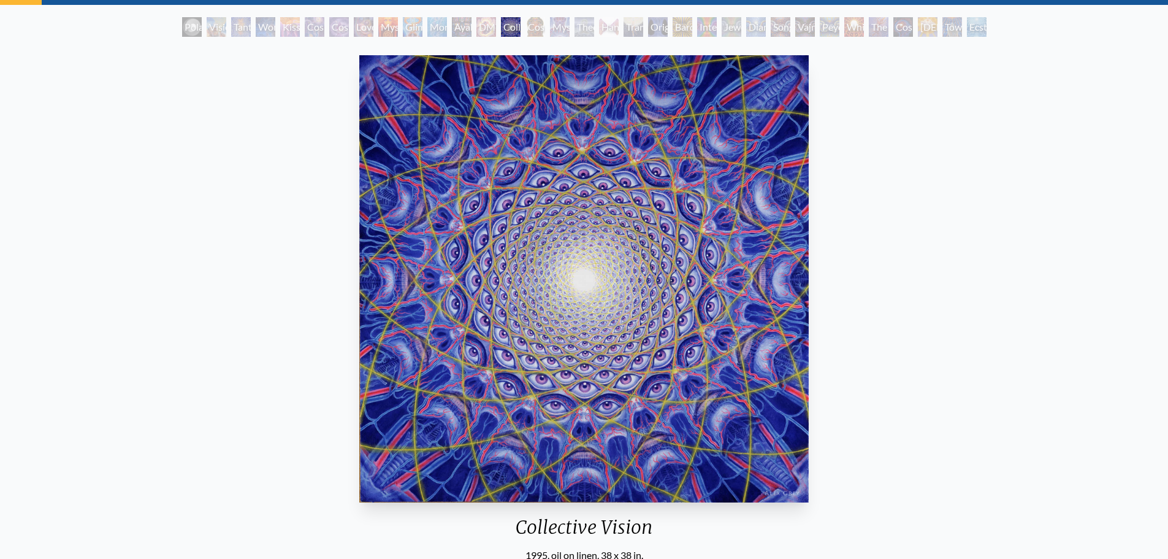 The width and height of the screenshot is (1168, 559). What do you see at coordinates (339, 27) in the screenshot?
I see `div: Cosmic Artist` at bounding box center [339, 27].